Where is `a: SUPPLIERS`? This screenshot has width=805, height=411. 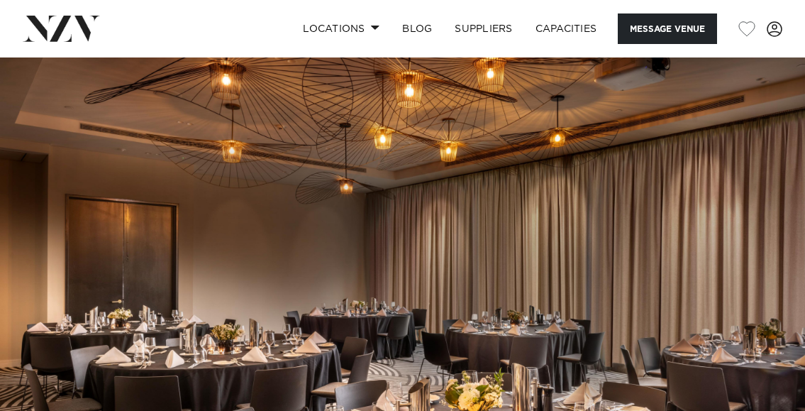
a: SUPPLIERS is located at coordinates (483, 28).